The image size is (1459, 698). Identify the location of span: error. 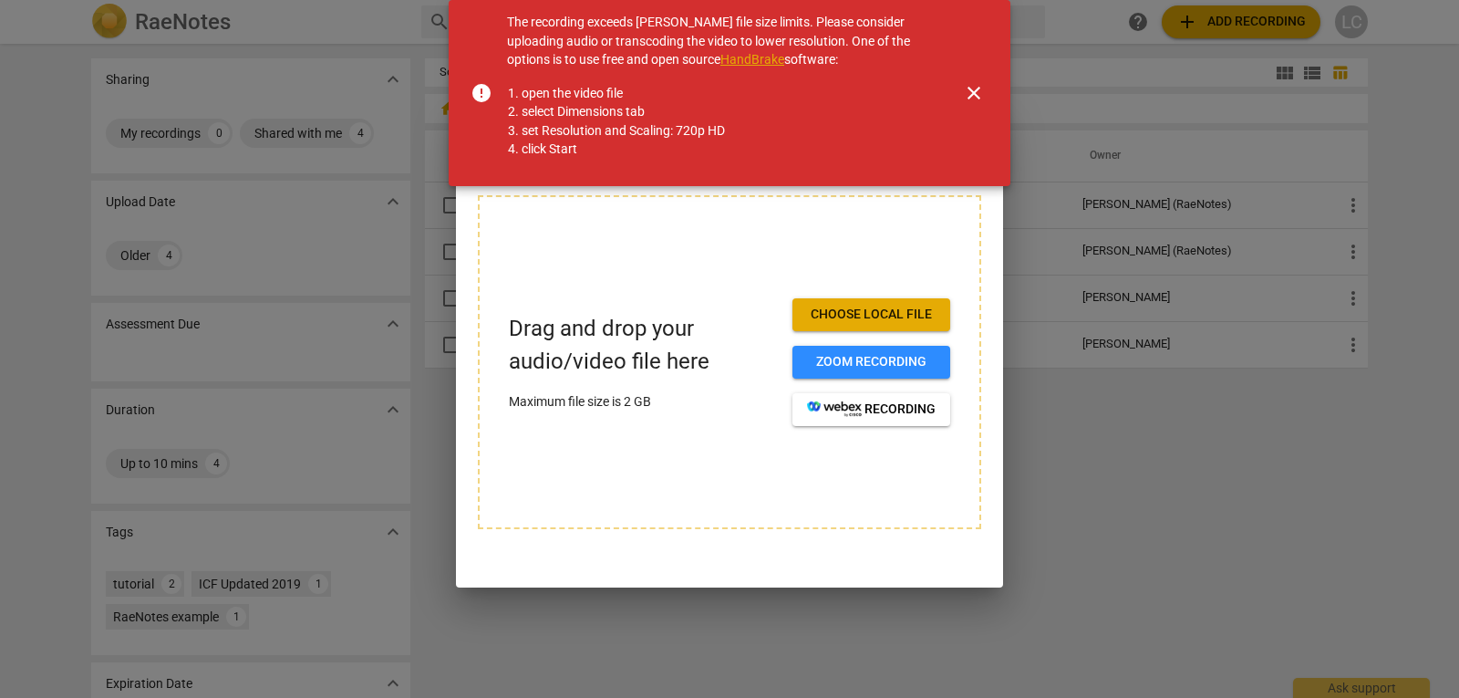
(481, 93).